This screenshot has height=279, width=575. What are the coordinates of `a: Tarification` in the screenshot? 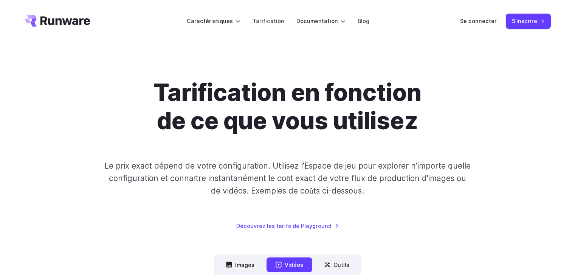 It's located at (268, 21).